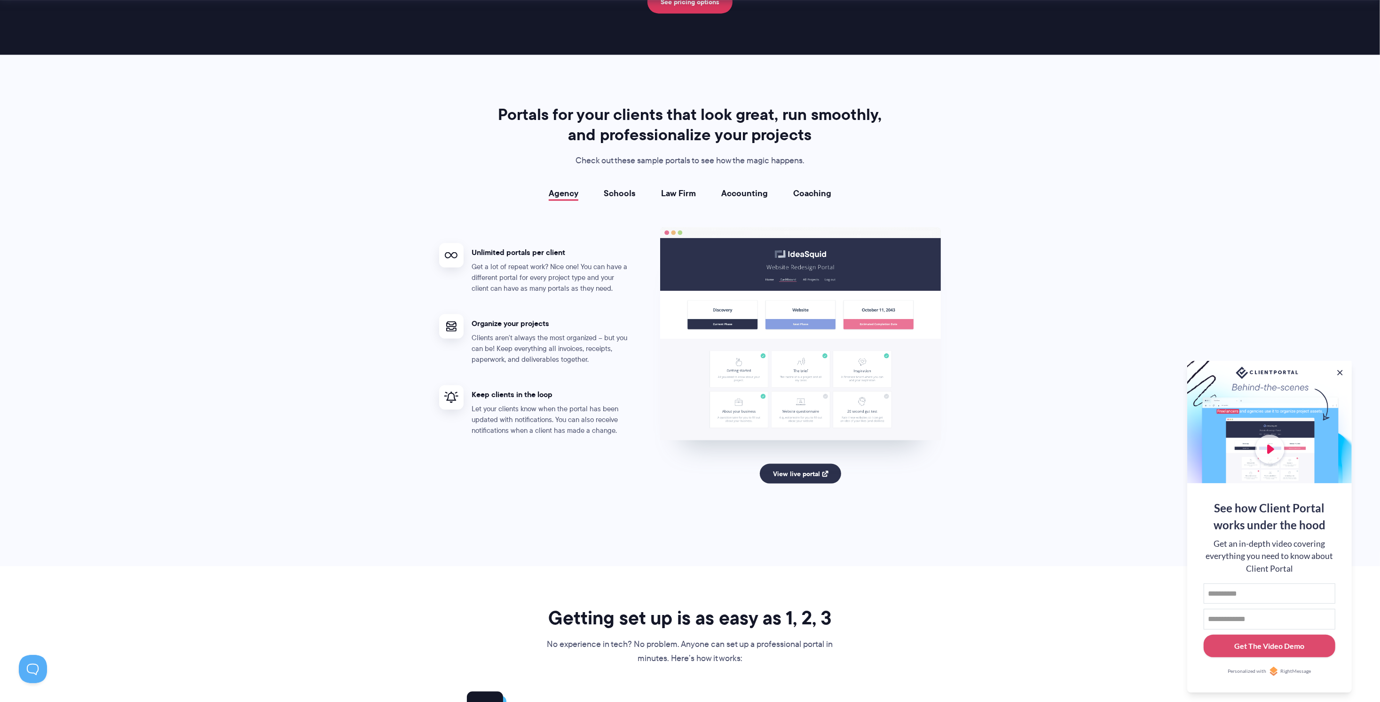 The height and width of the screenshot is (702, 1380). I want to click on a: View live portal, so click(801, 474).